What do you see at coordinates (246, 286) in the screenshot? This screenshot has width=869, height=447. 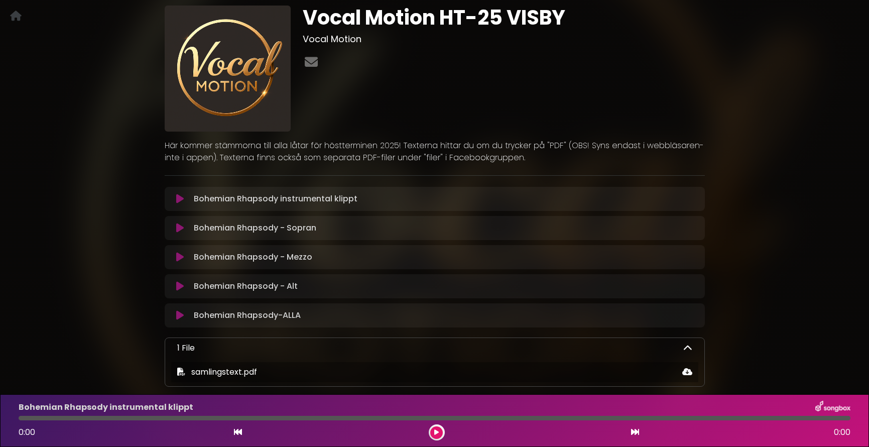 I see `p: Bohemian Rhapsody - Alt` at bounding box center [246, 286].